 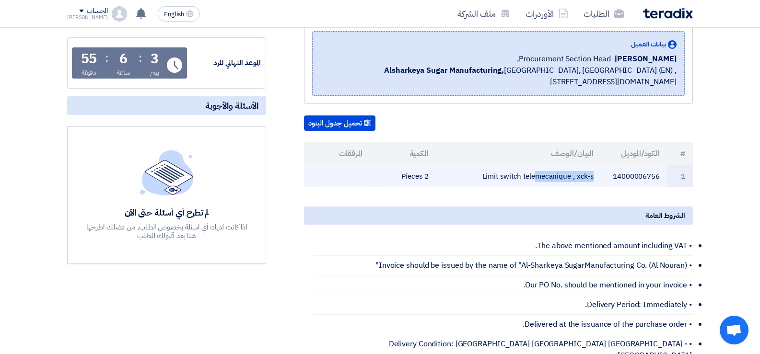 What do you see at coordinates (167, 212) in the screenshot?
I see `div: لم تطرح أي أسئلة حتى الآن` at bounding box center [167, 212].